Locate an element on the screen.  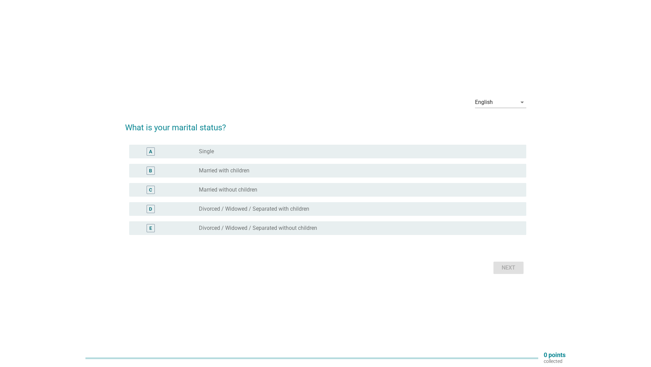
h2: What is your marital status? is located at coordinates (326, 124).